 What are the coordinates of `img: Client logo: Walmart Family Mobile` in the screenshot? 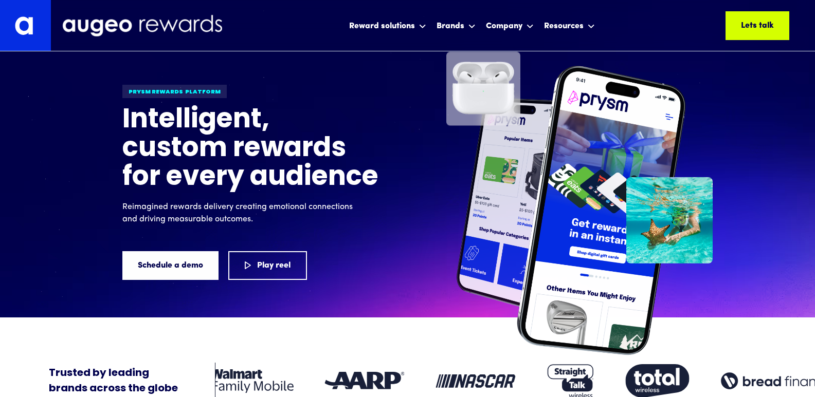 It's located at (252, 381).